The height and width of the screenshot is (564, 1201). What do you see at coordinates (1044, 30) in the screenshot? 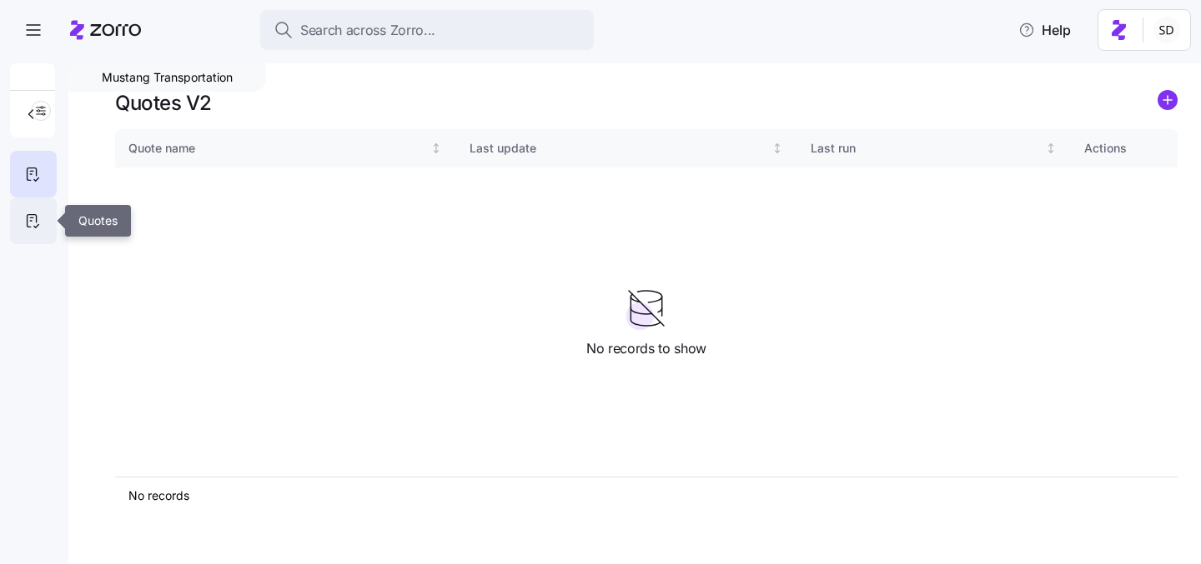
I see `button: Help` at bounding box center [1044, 30].